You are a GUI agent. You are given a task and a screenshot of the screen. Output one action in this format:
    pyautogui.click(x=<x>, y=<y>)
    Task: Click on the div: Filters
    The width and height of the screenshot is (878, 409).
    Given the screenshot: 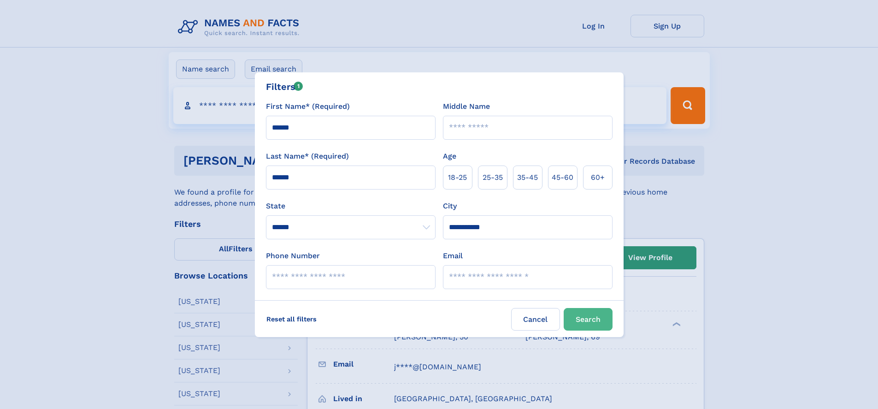 What is the action you would take?
    pyautogui.click(x=284, y=87)
    